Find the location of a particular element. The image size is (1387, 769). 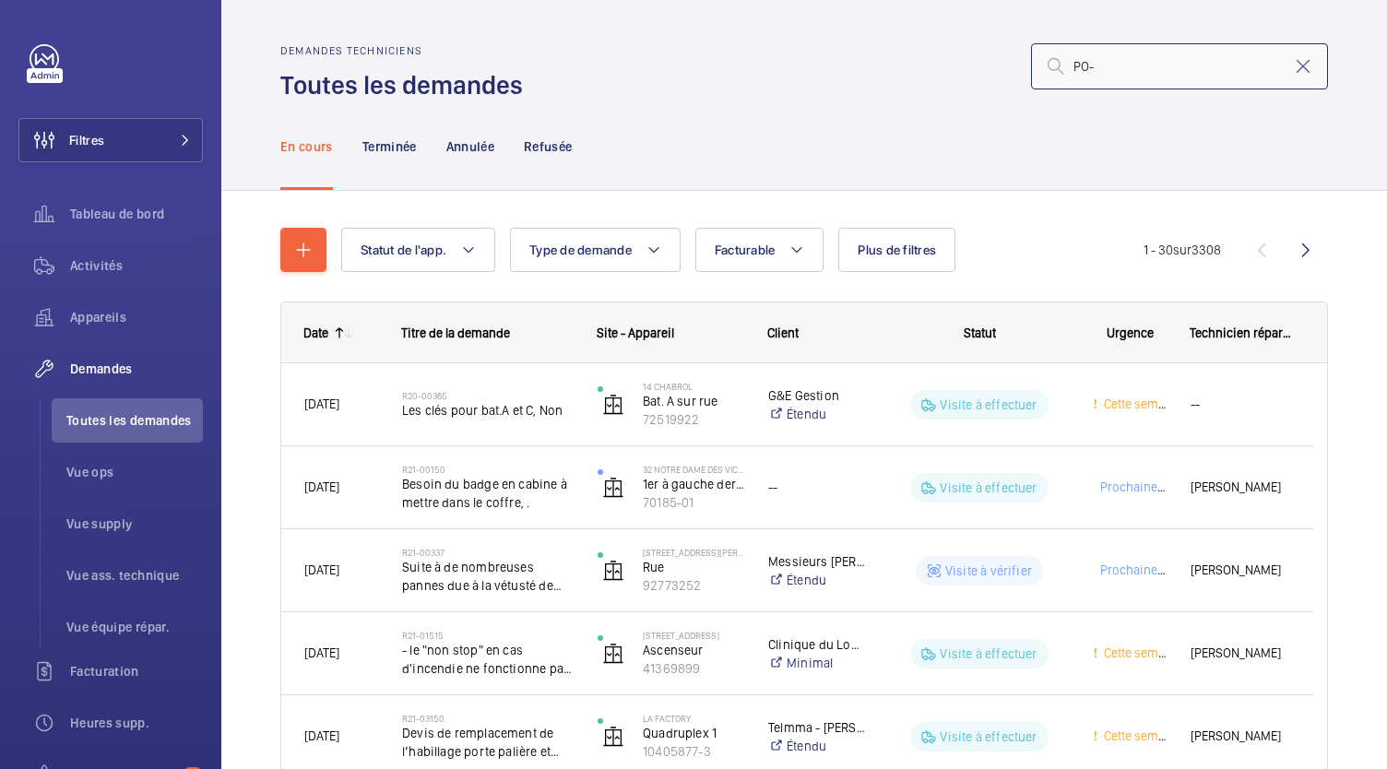

h1: Toutes les demandes is located at coordinates (407, 85).